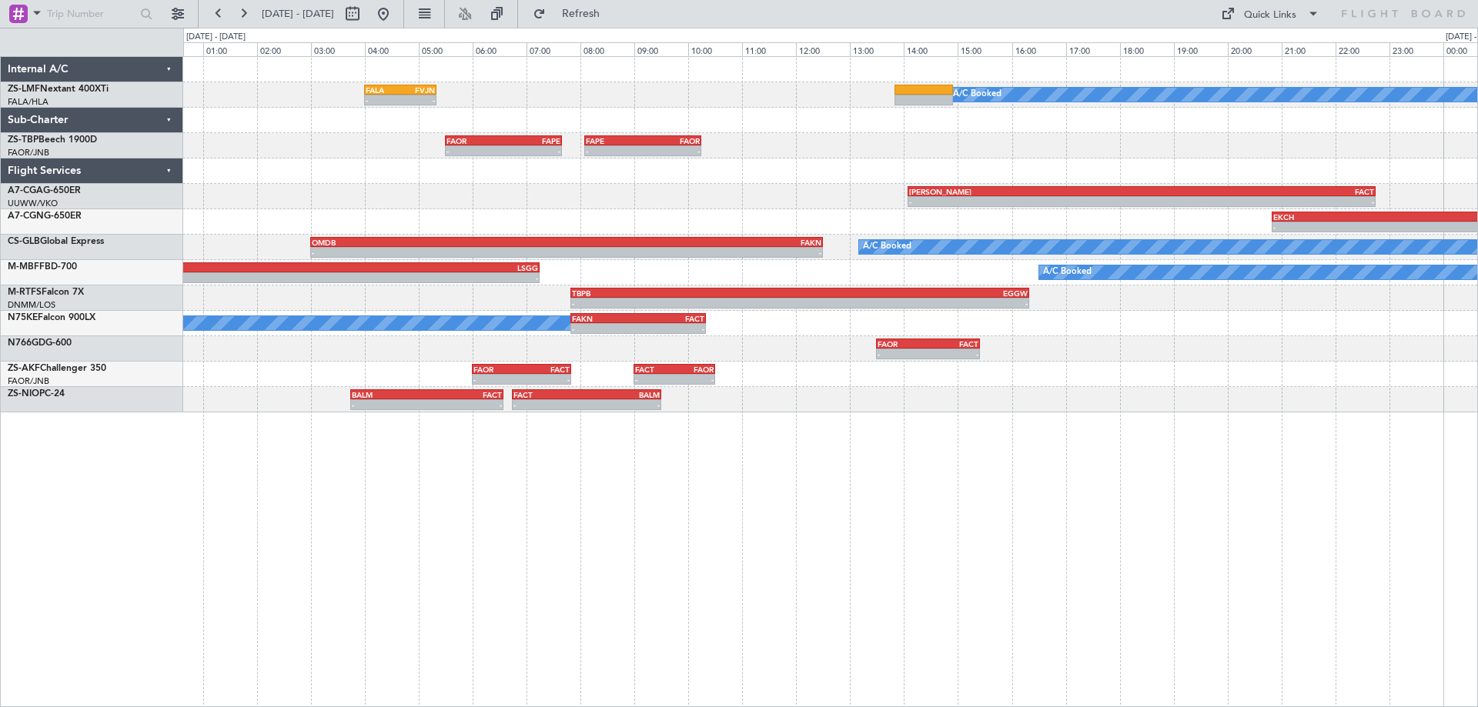  I want to click on a: M-MBFFBD-700, so click(42, 267).